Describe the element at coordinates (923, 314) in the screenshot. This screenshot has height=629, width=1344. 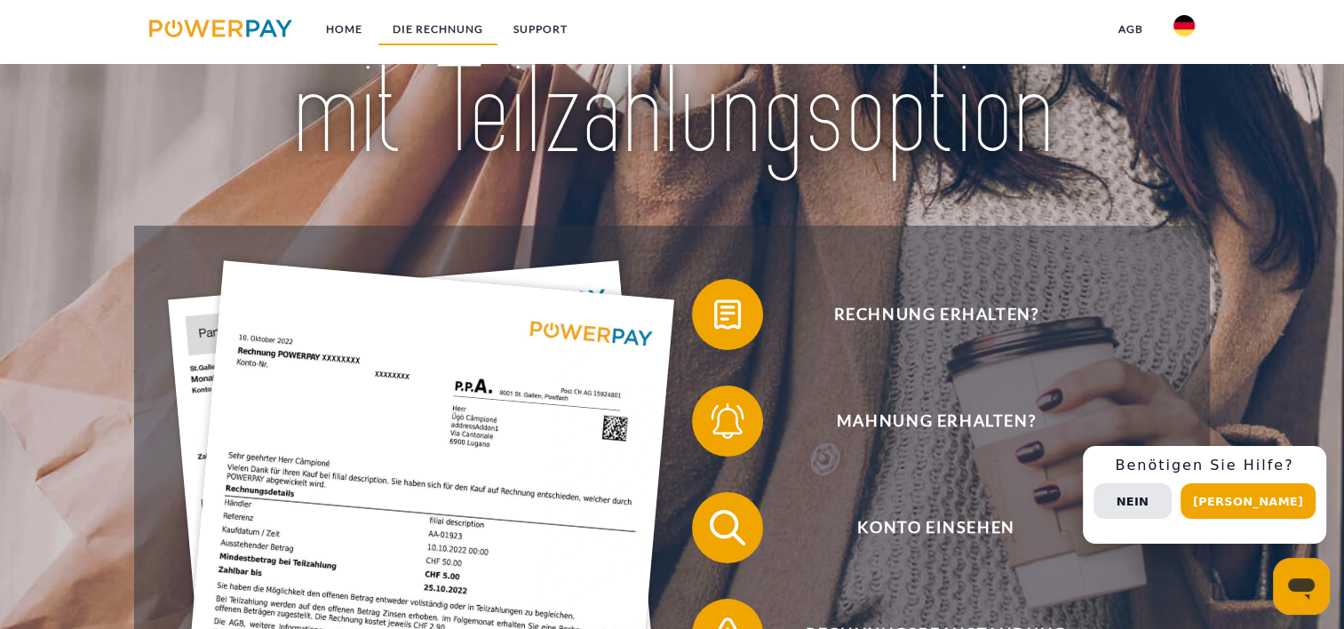
I see `button: Rechnung erhalten?` at that location.